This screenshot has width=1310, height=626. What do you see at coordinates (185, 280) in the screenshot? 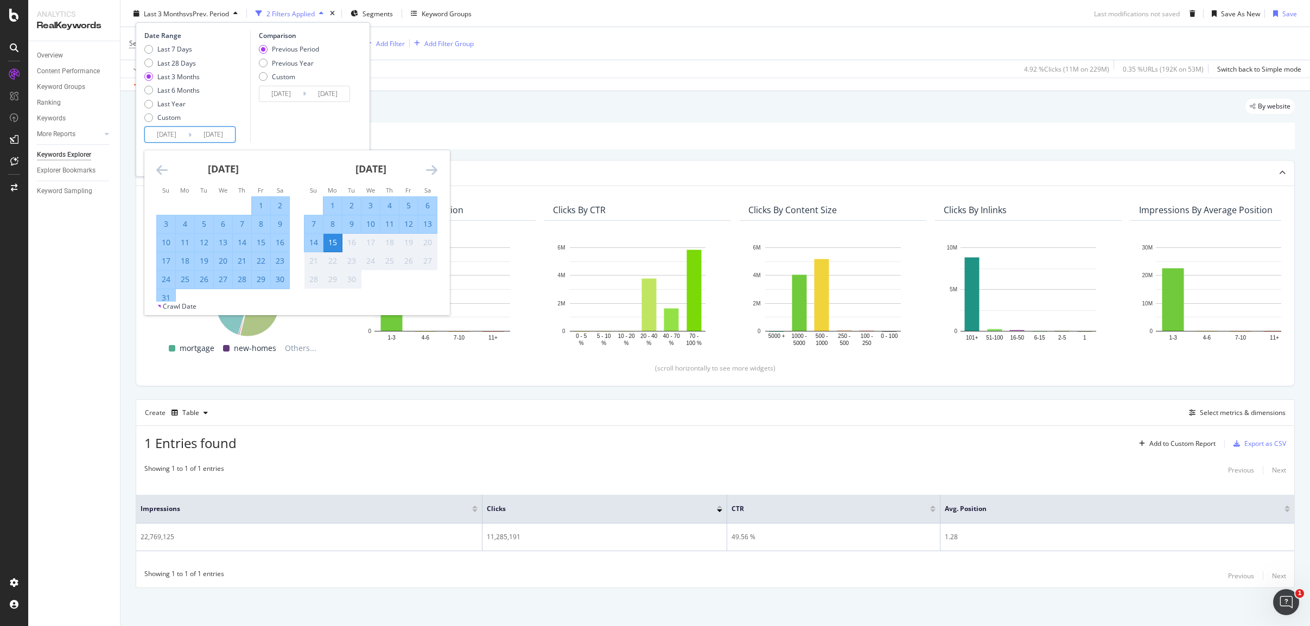
I see `div: 25` at bounding box center [185, 280].